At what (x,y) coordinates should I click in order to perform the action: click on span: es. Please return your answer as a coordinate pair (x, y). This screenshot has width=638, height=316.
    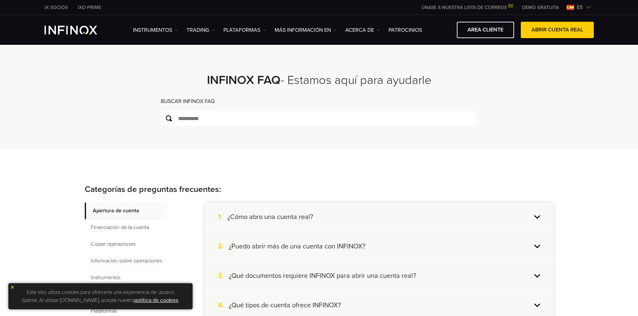
    Looking at the image, I should click on (579, 7).